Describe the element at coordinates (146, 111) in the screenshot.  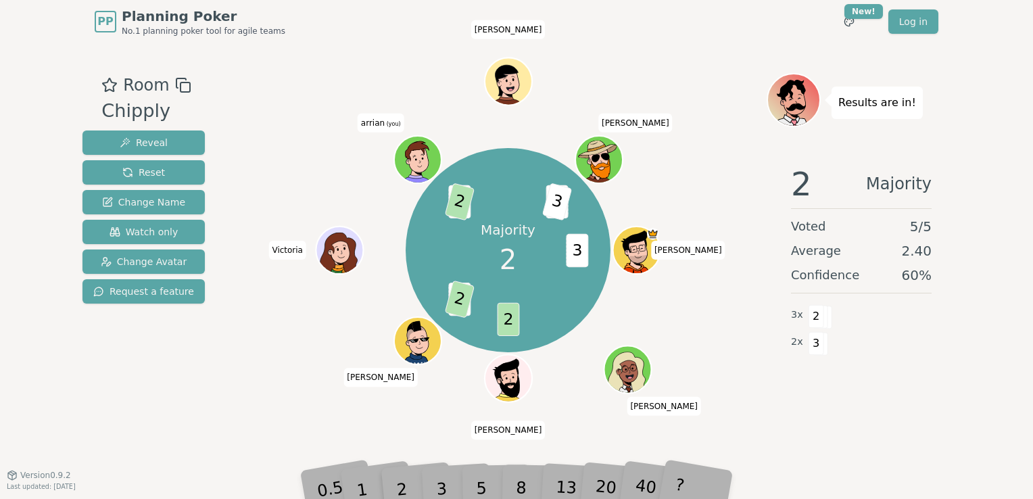
I see `div: Chipply` at that location.